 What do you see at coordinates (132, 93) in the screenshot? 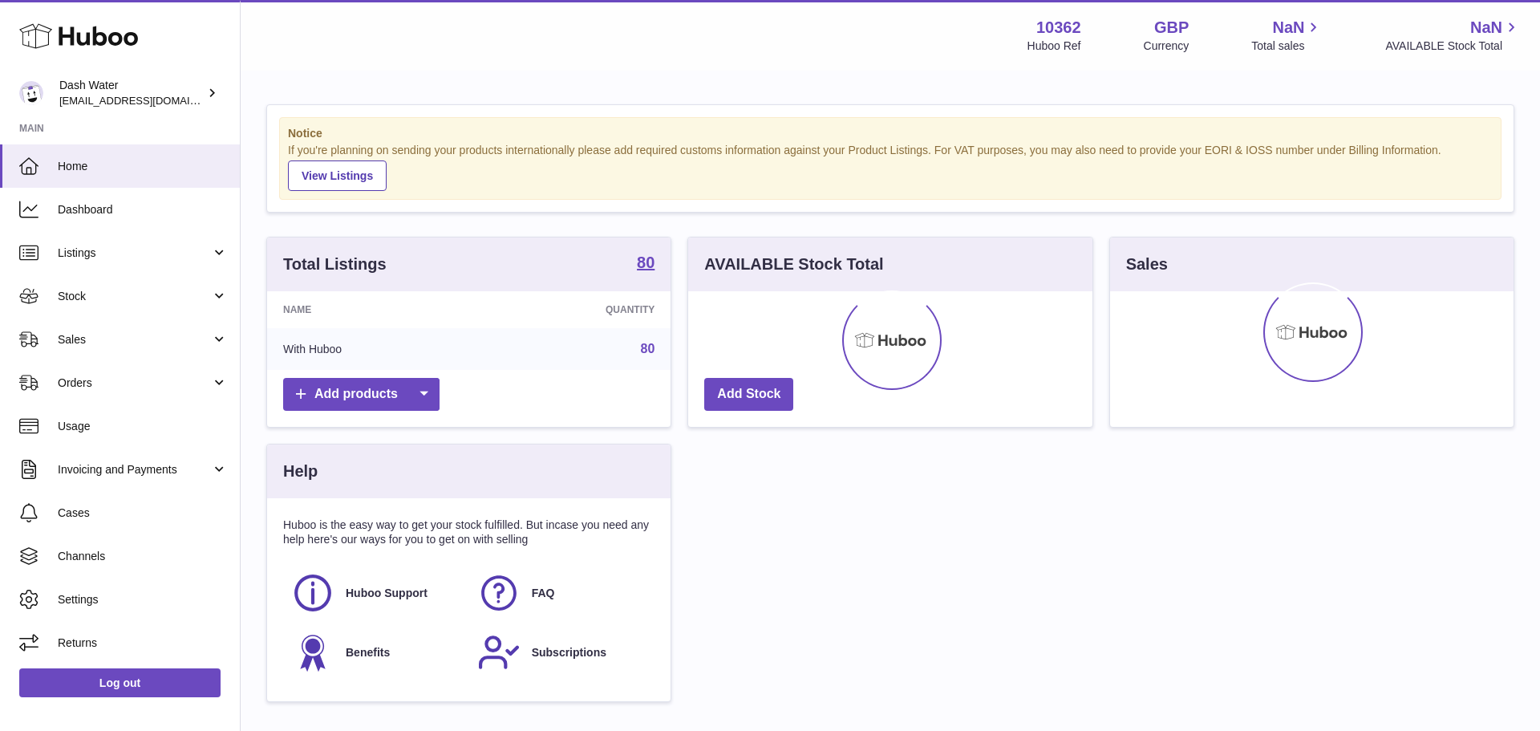
I see `div: Dash Water` at bounding box center [132, 93].